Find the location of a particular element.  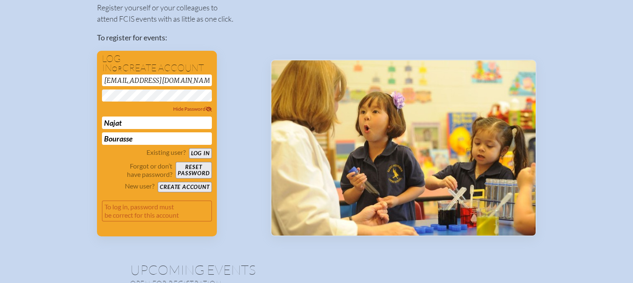

h1: Upcoming Events is located at coordinates (317, 270).